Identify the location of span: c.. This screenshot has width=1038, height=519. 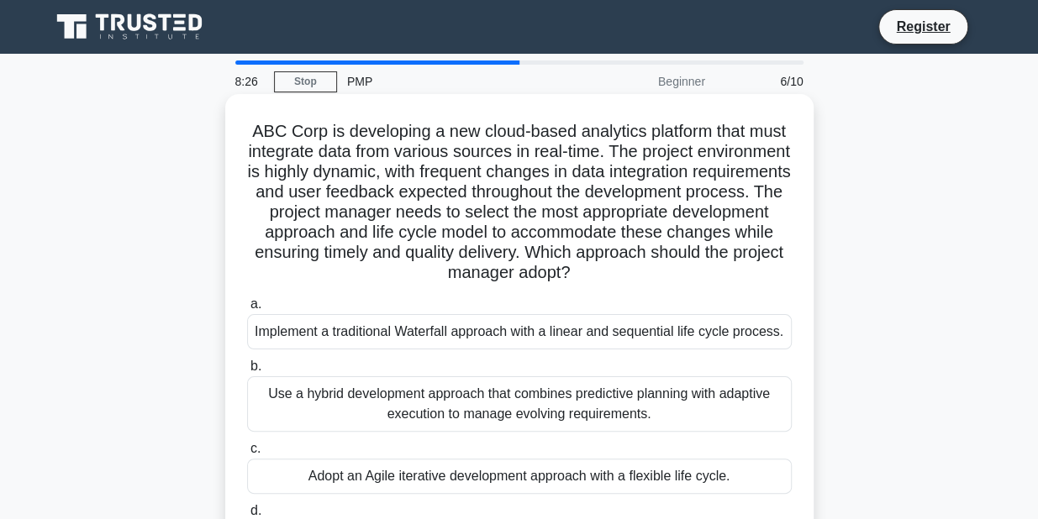
(255, 448).